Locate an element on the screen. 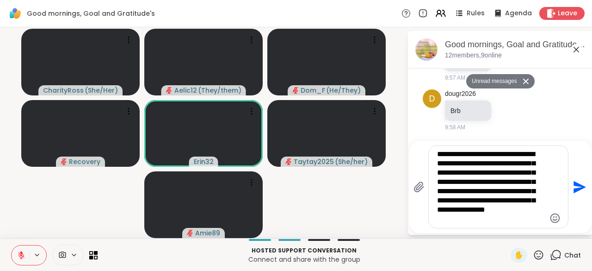 The height and width of the screenshot is (271, 592). button: Emoji picker is located at coordinates (555, 218).